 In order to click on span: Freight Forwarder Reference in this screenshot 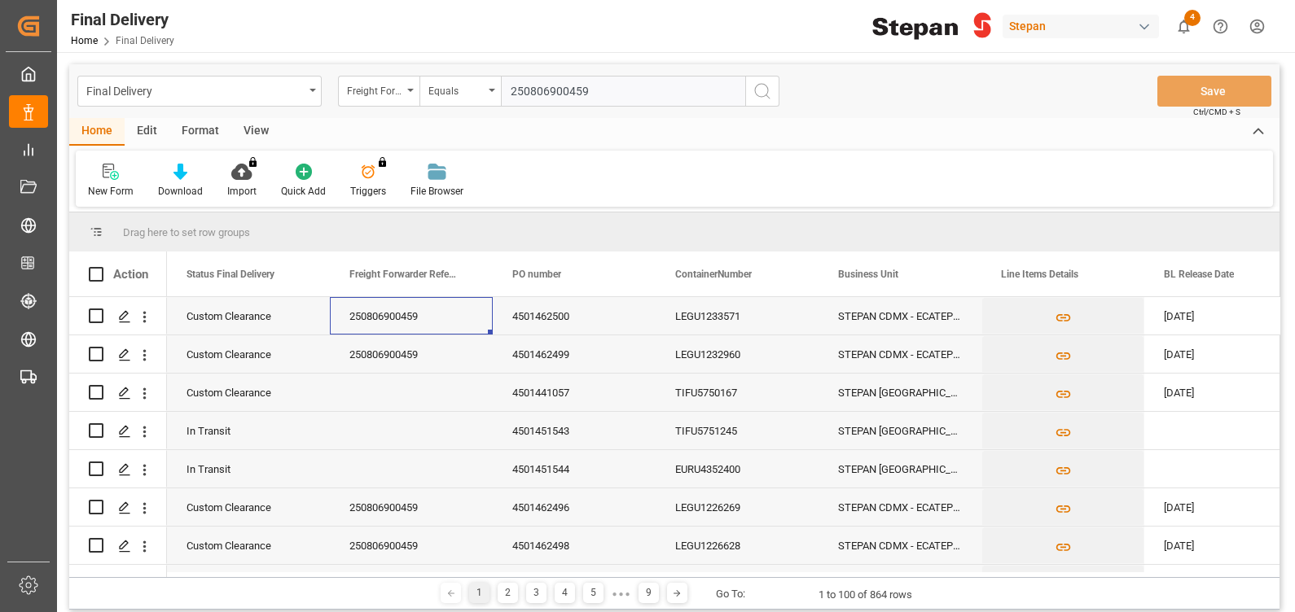, I will do `click(404, 274)`.